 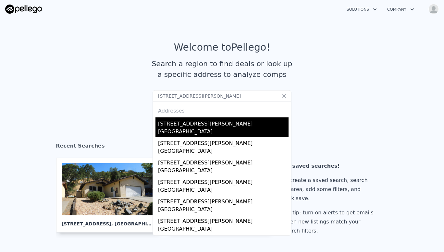 I want to click on button: Solutions, so click(x=362, y=9).